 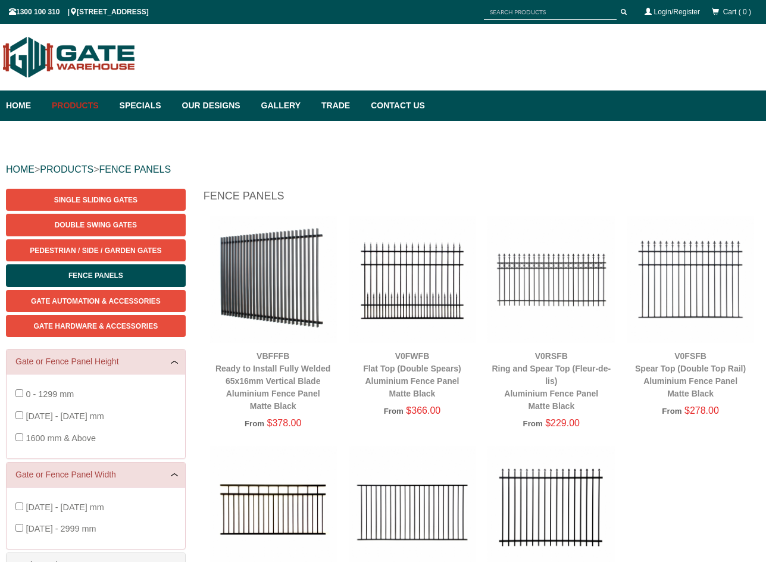 I want to click on a: HOME, so click(x=20, y=169).